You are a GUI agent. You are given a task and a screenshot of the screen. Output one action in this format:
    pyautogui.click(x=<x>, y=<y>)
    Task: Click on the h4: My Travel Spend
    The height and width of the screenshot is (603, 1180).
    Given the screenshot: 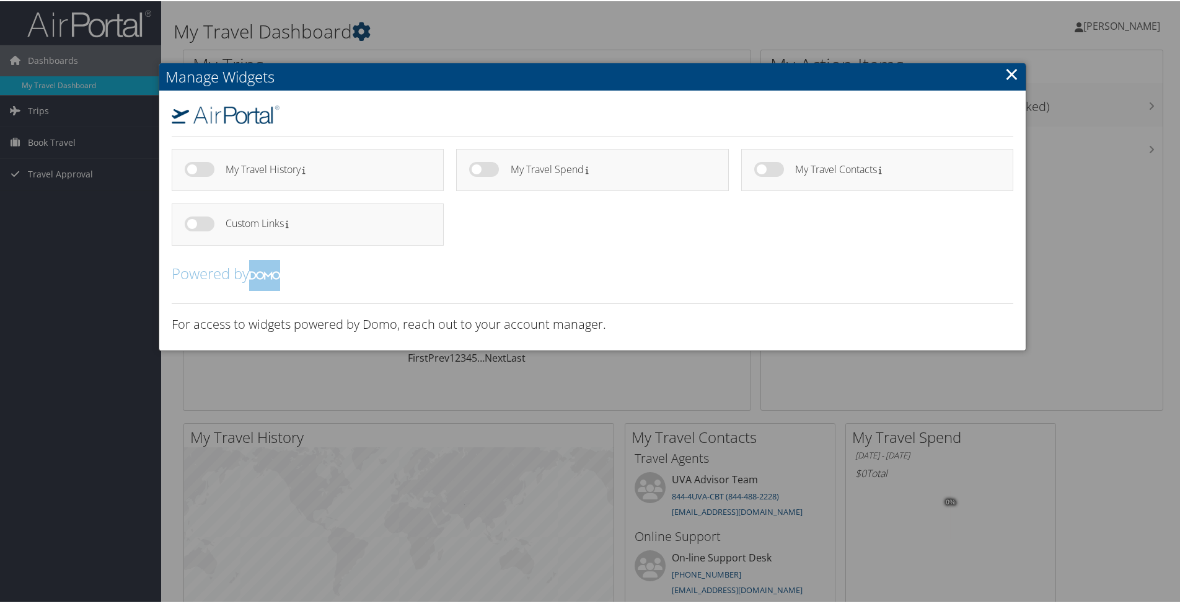 What is the action you would take?
    pyautogui.click(x=609, y=168)
    